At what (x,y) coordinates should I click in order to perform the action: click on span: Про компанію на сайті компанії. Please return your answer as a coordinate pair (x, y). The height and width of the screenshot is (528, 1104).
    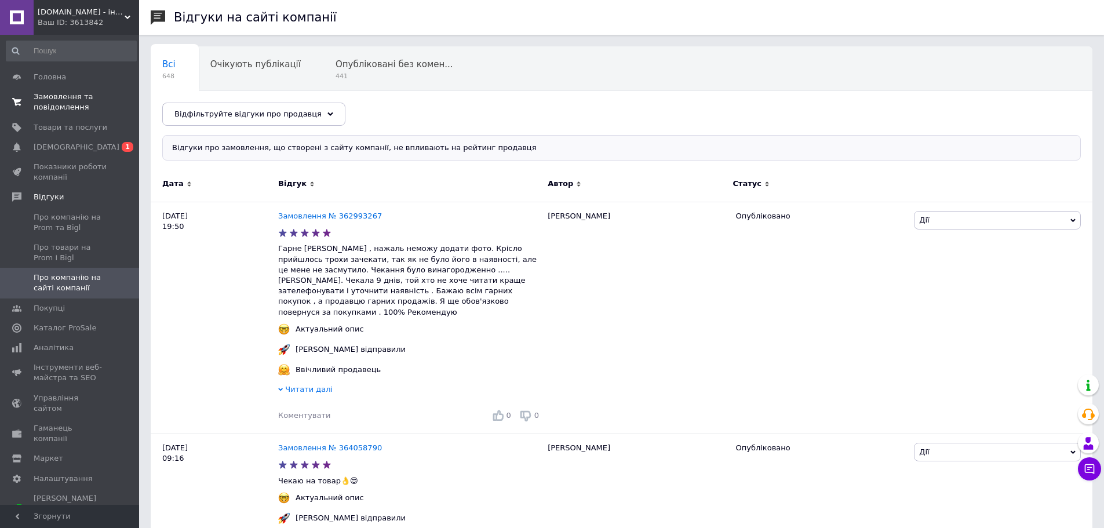
    Looking at the image, I should click on (70, 283).